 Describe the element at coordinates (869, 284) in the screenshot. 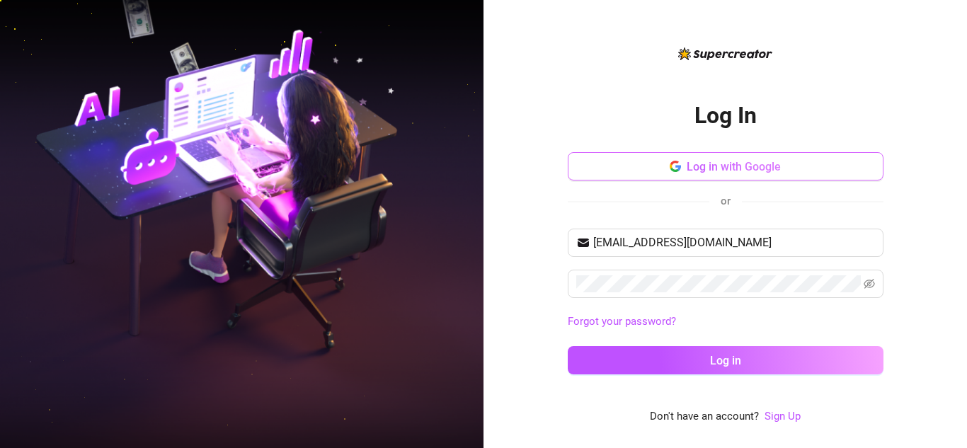

I see `span: eye-invisible` at that location.